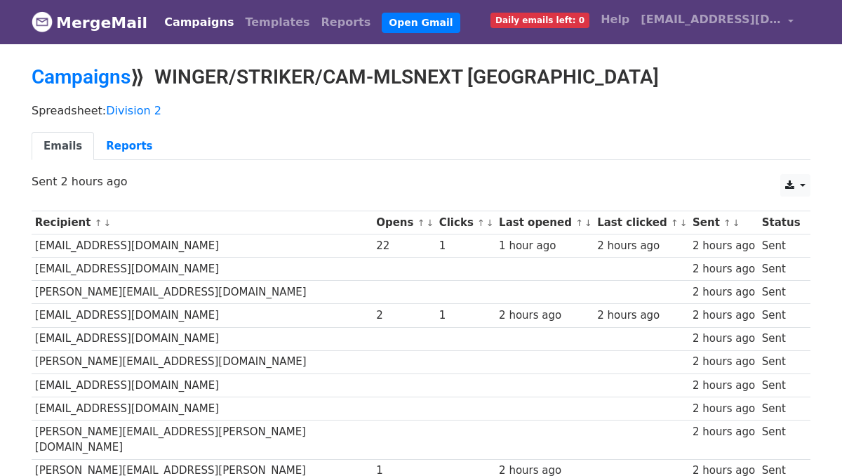 This screenshot has width=842, height=476. I want to click on th: Status, so click(781, 222).